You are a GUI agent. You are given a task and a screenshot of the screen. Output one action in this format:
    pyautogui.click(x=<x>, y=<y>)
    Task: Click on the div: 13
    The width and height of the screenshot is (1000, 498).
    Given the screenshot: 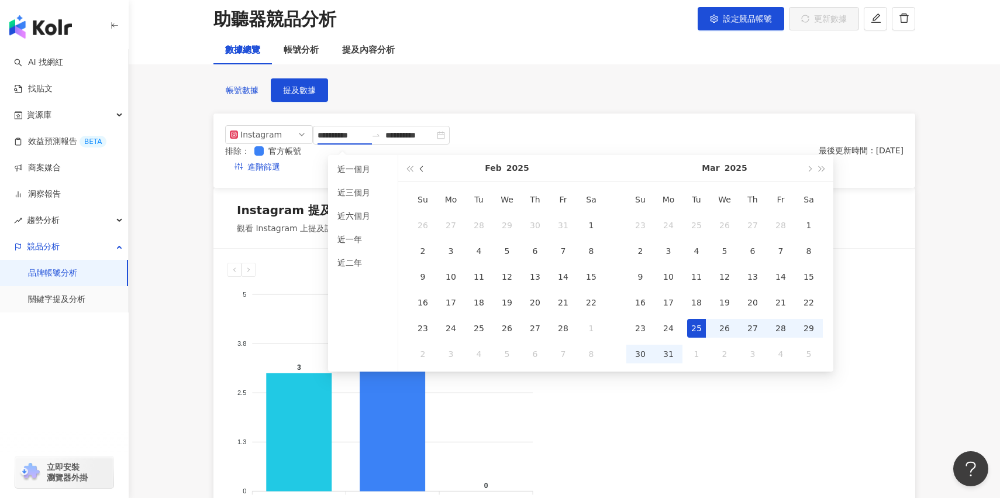 What is the action you would take?
    pyautogui.click(x=753, y=277)
    